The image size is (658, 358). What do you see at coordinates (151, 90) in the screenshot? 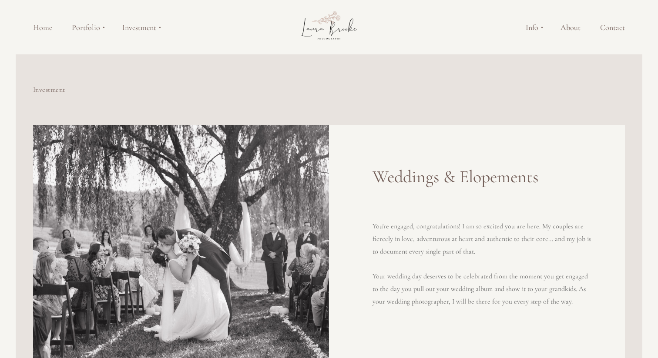
I see `h6: Investment` at bounding box center [151, 90].